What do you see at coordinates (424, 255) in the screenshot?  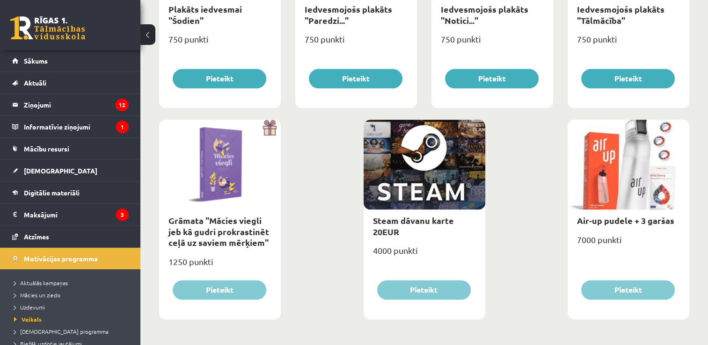 I see `div: 4000 punkti` at bounding box center [424, 255].